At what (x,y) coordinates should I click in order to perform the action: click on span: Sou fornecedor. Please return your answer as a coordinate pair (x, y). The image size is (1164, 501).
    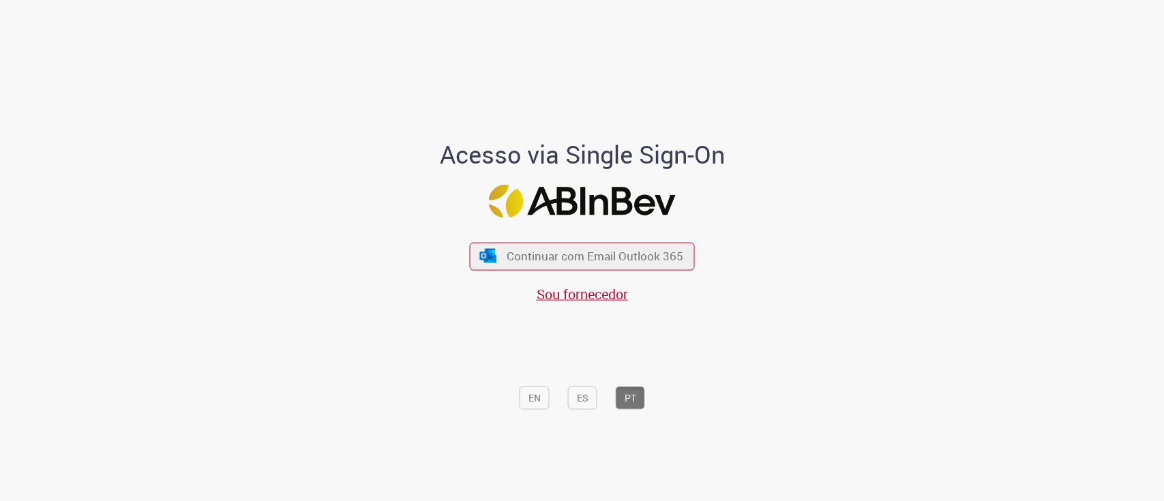
    Looking at the image, I should click on (582, 294).